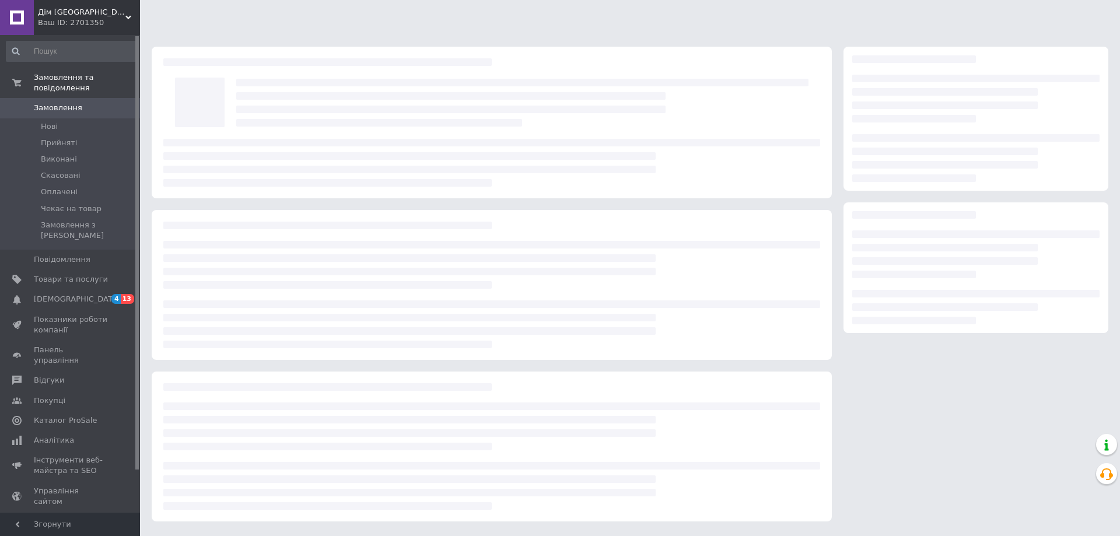  What do you see at coordinates (59, 143) in the screenshot?
I see `span: Прийняті` at bounding box center [59, 143].